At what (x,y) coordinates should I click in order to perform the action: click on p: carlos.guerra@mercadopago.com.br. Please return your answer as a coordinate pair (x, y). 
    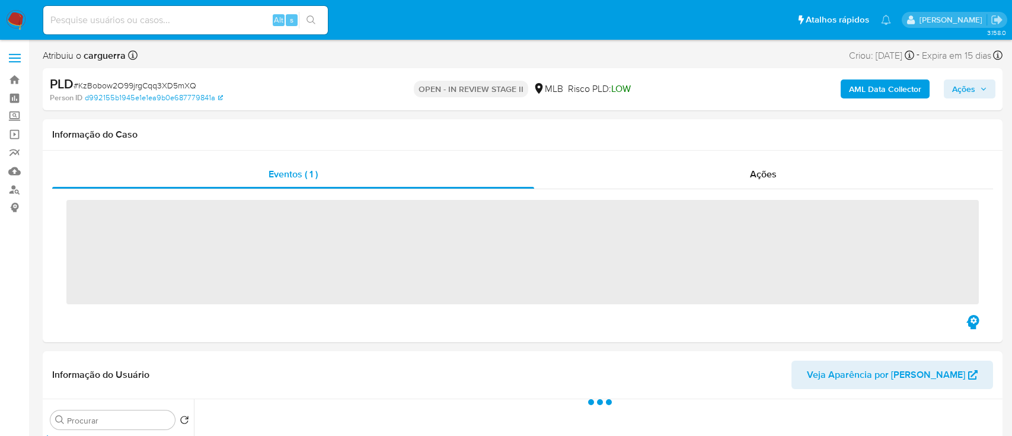
    Looking at the image, I should click on (952, 20).